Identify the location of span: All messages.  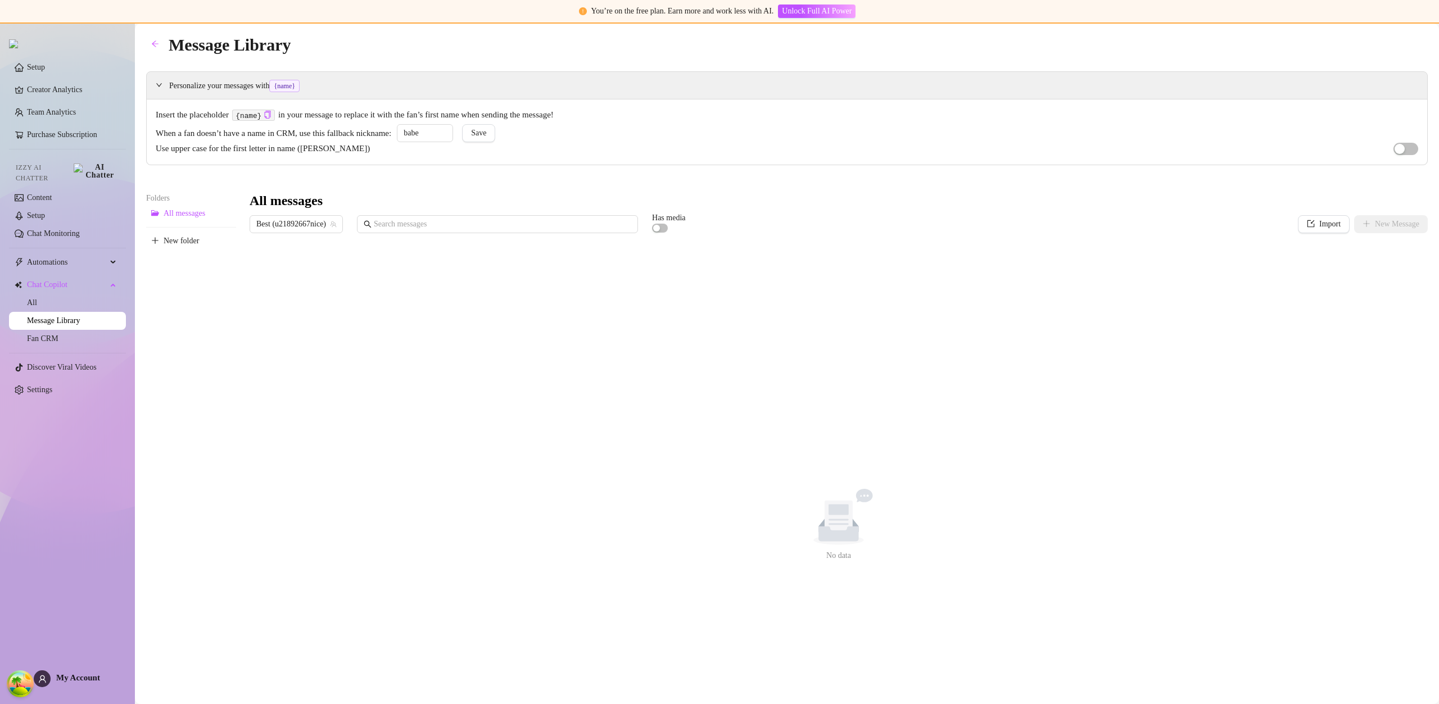
(184, 214).